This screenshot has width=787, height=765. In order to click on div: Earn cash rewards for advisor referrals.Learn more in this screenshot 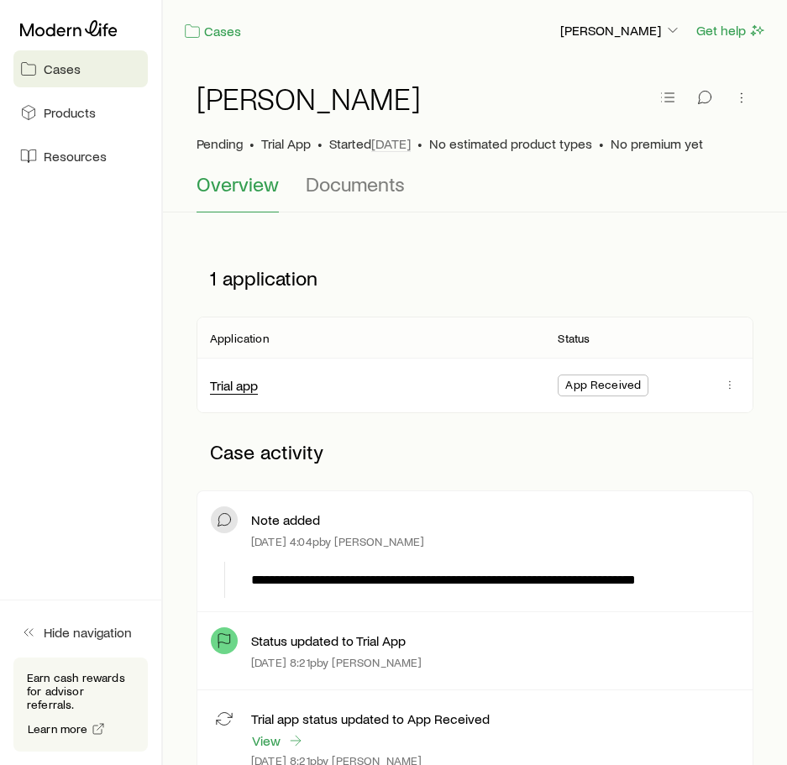, I will do `click(81, 705)`.